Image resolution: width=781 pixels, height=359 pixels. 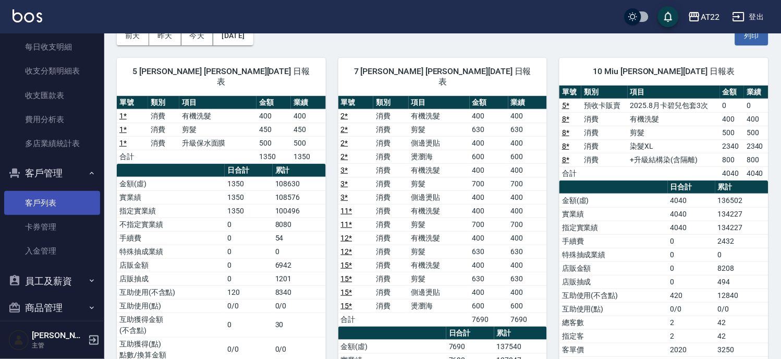 I want to click on td: 1201, so click(x=299, y=278).